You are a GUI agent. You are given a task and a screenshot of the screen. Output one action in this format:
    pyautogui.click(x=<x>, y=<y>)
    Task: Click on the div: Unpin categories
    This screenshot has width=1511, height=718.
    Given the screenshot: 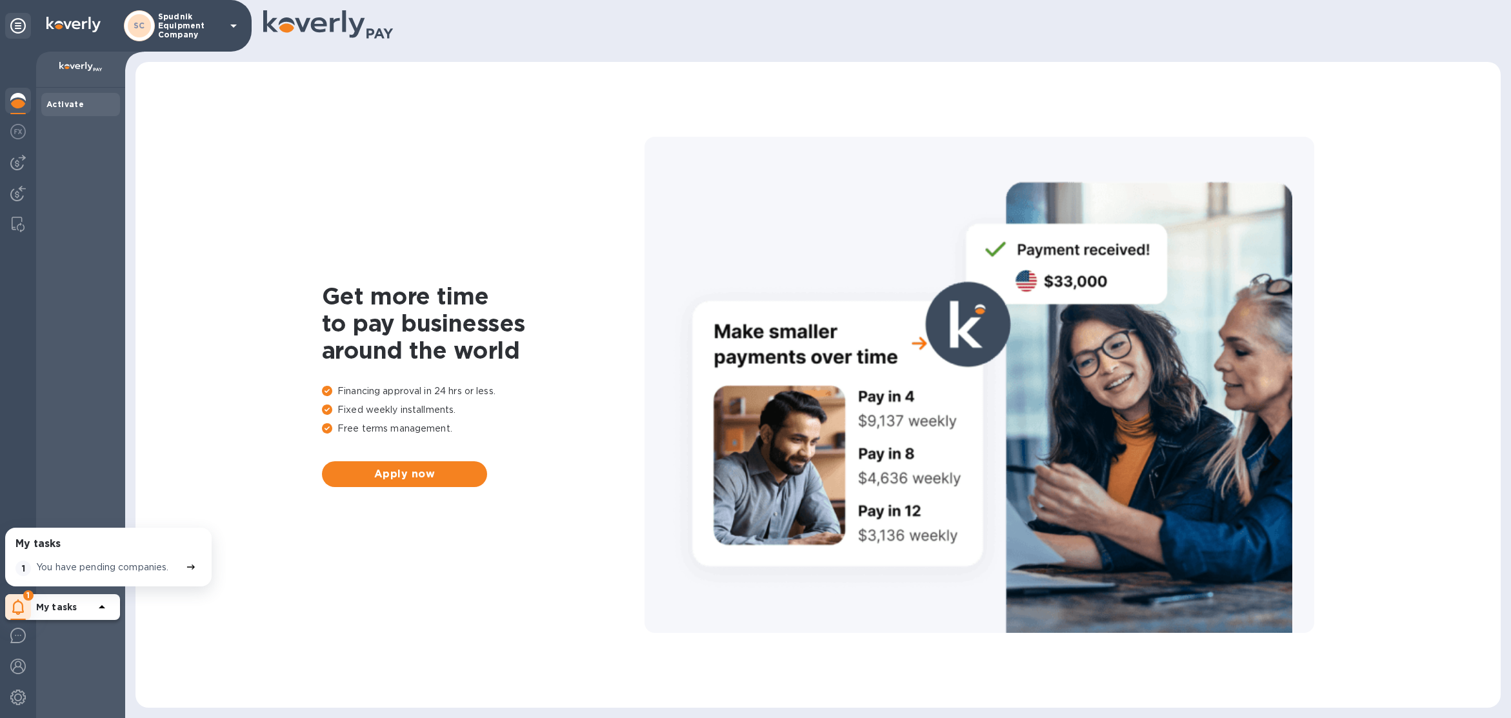 What is the action you would take?
    pyautogui.click(x=18, y=26)
    